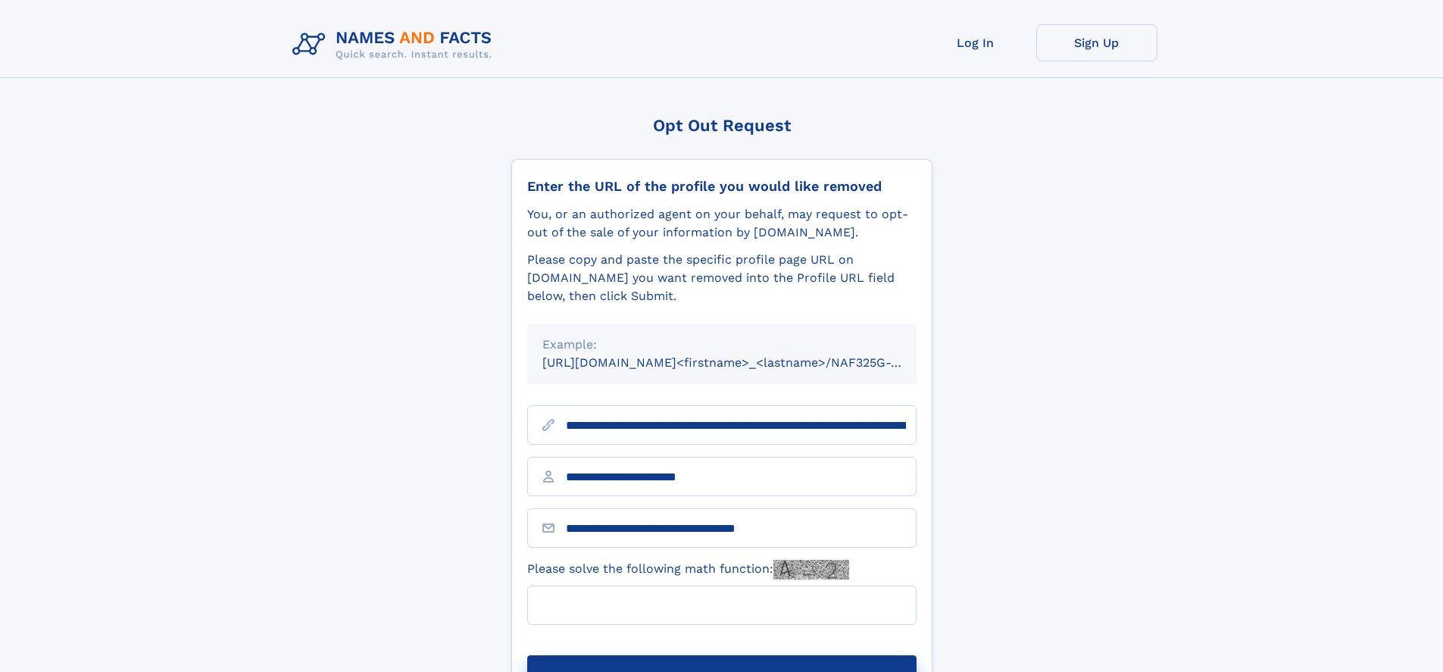  What do you see at coordinates (722, 223) in the screenshot?
I see `div: You, or an authorized agent on your behalf, may request to opt-out of the sale of your informatio...` at bounding box center [722, 223].